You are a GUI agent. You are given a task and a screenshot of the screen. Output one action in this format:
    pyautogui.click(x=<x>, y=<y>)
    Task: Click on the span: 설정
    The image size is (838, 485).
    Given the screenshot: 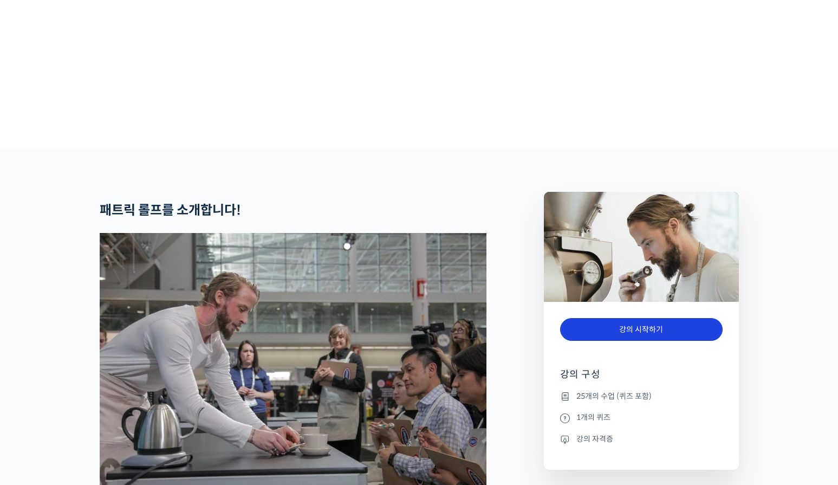 What is the action you would take?
    pyautogui.click(x=174, y=364)
    